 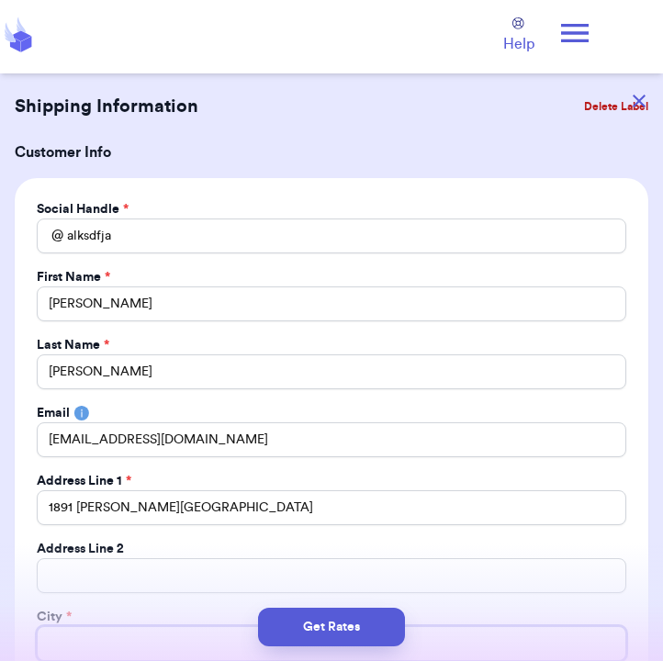 What do you see at coordinates (80, 549) in the screenshot?
I see `label: Address Line 2` at bounding box center [80, 549].